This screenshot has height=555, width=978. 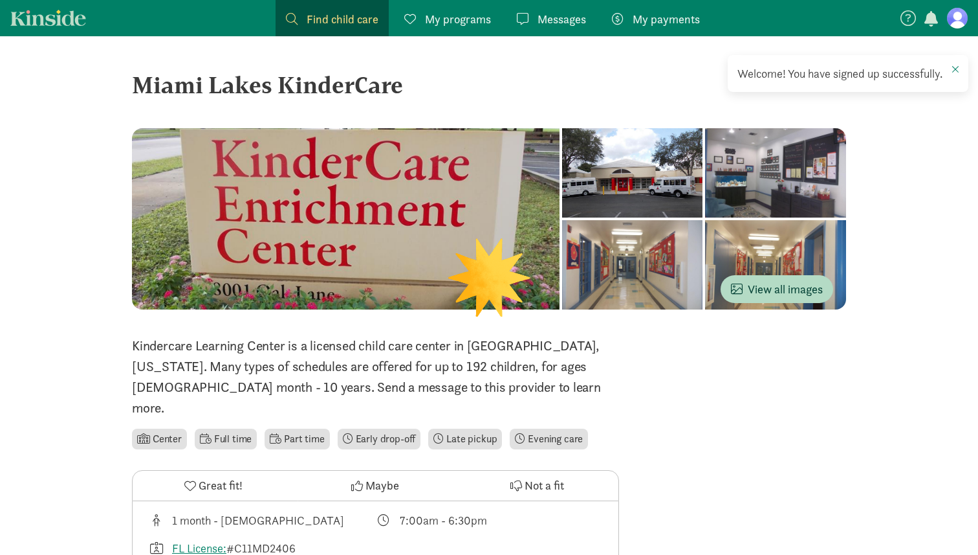 I want to click on div: Miami Lakes KinderCare, so click(x=489, y=85).